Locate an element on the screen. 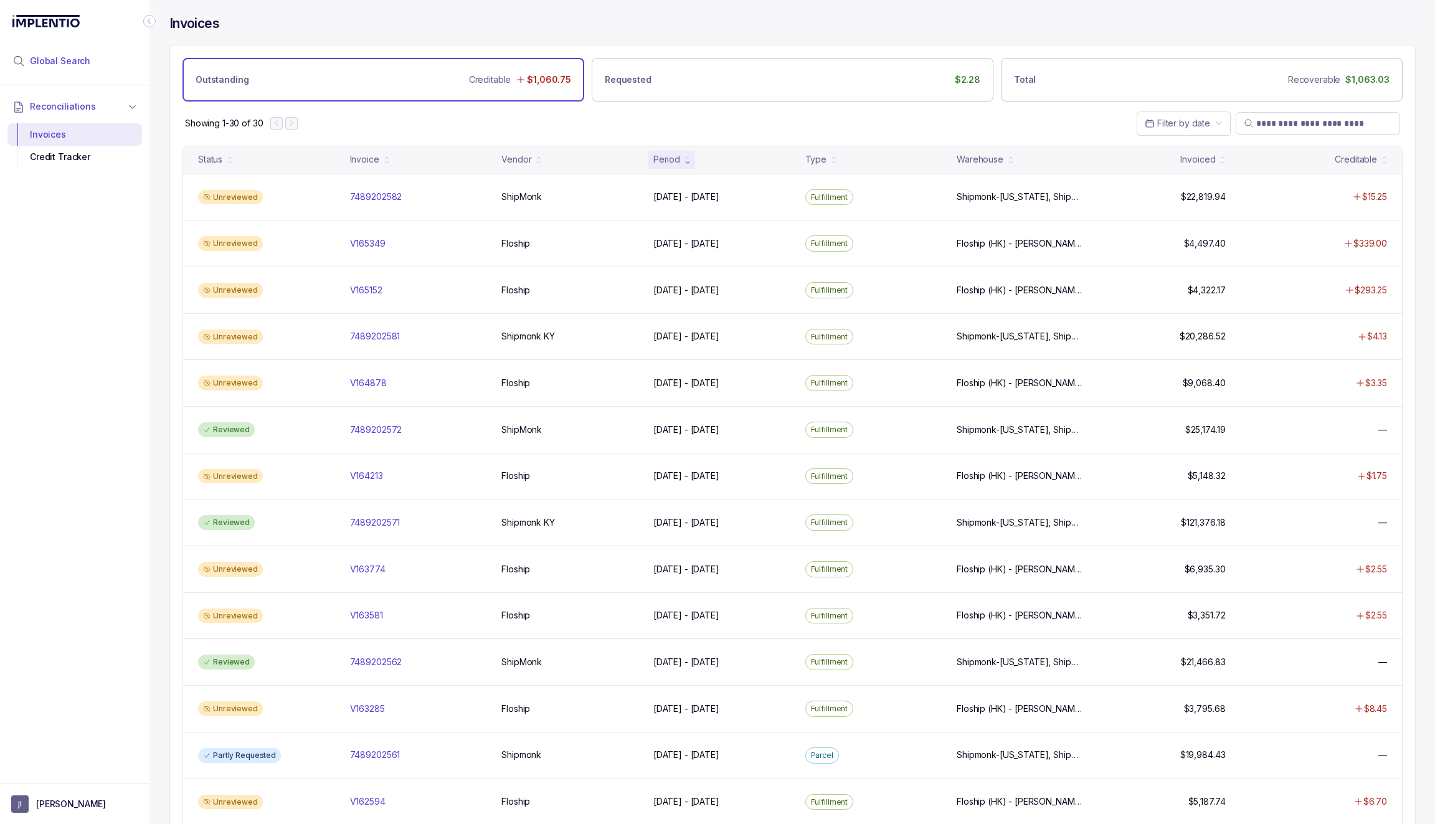 This screenshot has height=824, width=1435. p: $19,984.43 is located at coordinates (1203, 755).